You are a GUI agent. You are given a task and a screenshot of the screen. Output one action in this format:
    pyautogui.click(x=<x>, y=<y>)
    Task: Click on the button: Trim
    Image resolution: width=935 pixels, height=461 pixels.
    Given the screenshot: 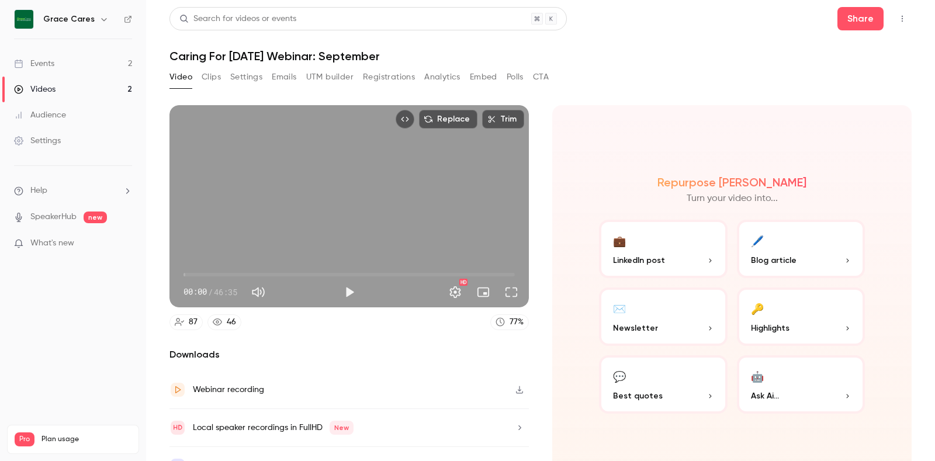 What is the action you would take?
    pyautogui.click(x=503, y=119)
    